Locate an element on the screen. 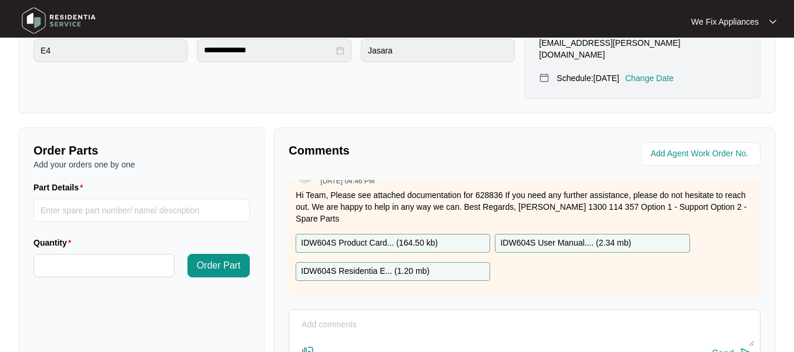  p: IDW604S Product Card... ( 164.50 kb ) is located at coordinates (369, 243).